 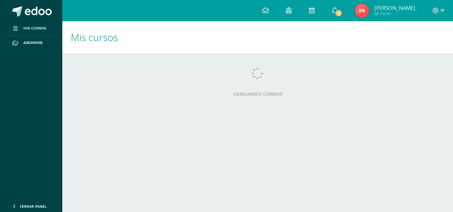 I want to click on label: Cargando cursos, so click(x=258, y=94).